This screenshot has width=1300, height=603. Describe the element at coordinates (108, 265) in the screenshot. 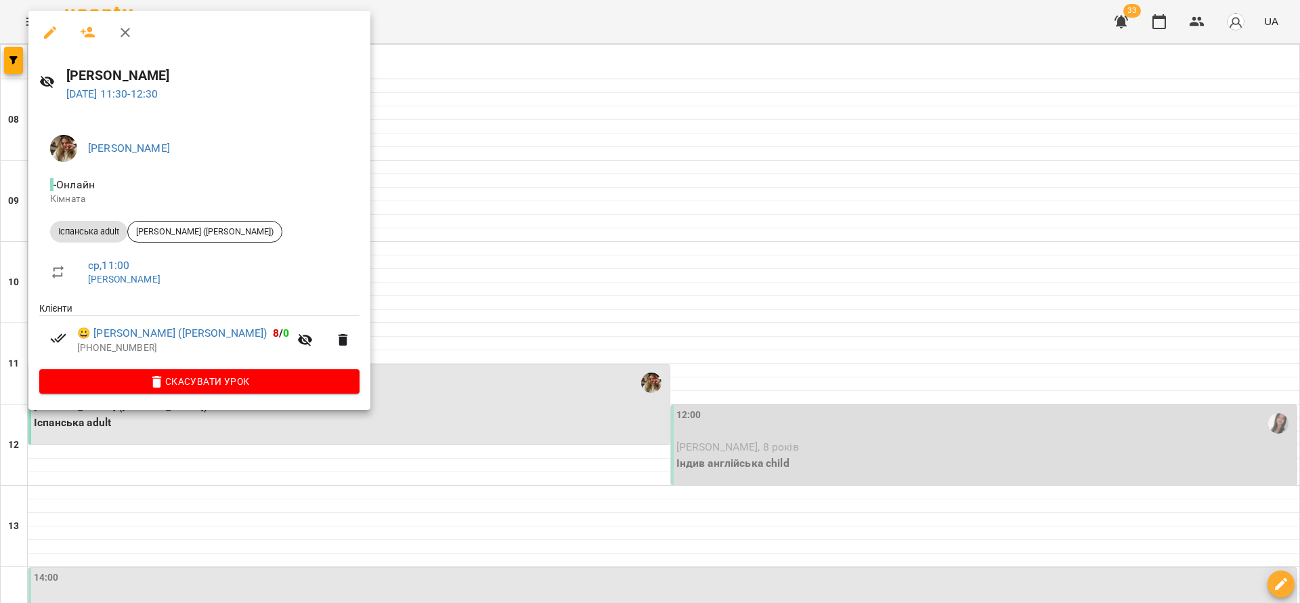

I see `a: ср , 11:00` at that location.